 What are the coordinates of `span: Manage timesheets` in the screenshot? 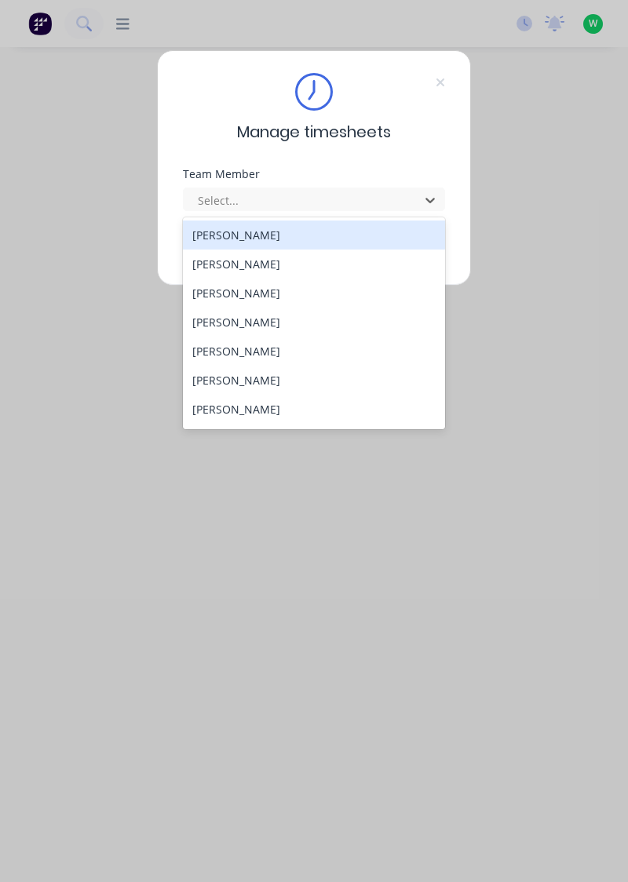 It's located at (314, 132).